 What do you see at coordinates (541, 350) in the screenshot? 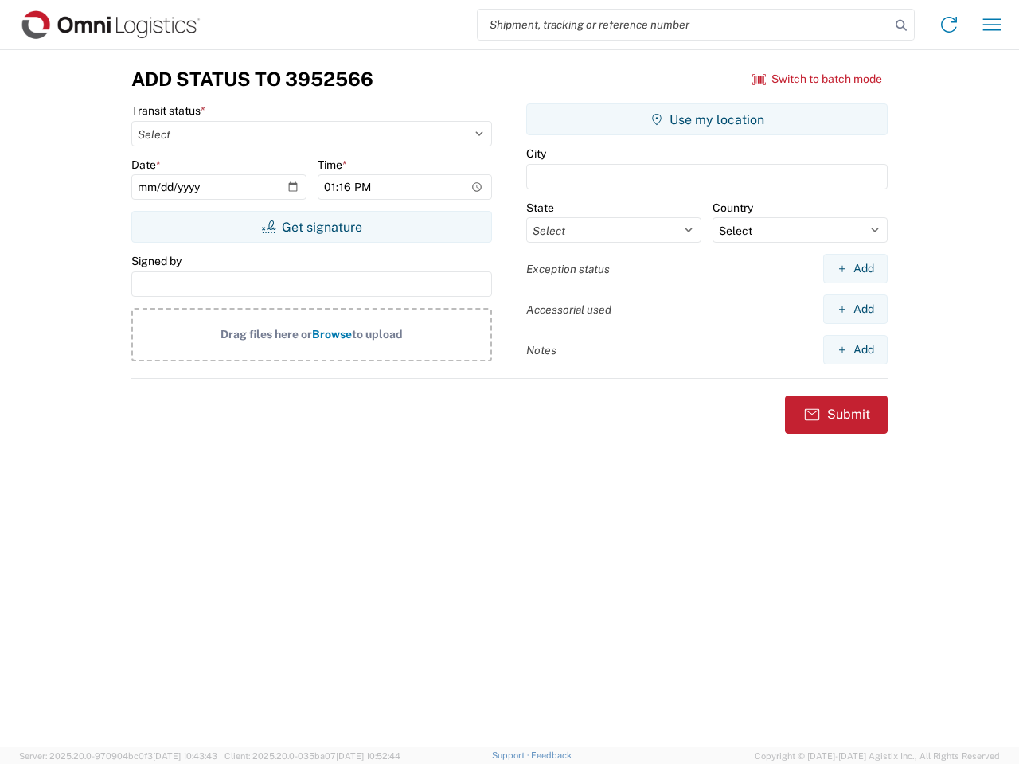
I see `label: Notes` at bounding box center [541, 350].